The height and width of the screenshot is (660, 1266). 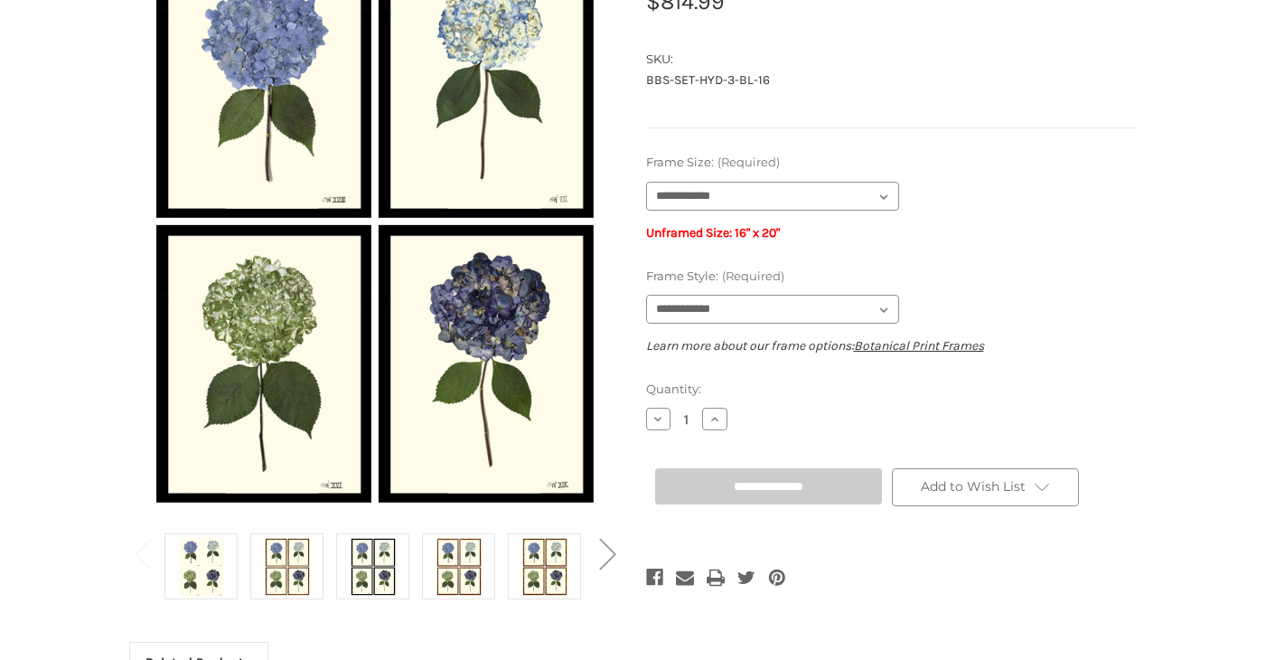 I want to click on dd: BBS-SET-HYD-3-BL-16, so click(x=892, y=80).